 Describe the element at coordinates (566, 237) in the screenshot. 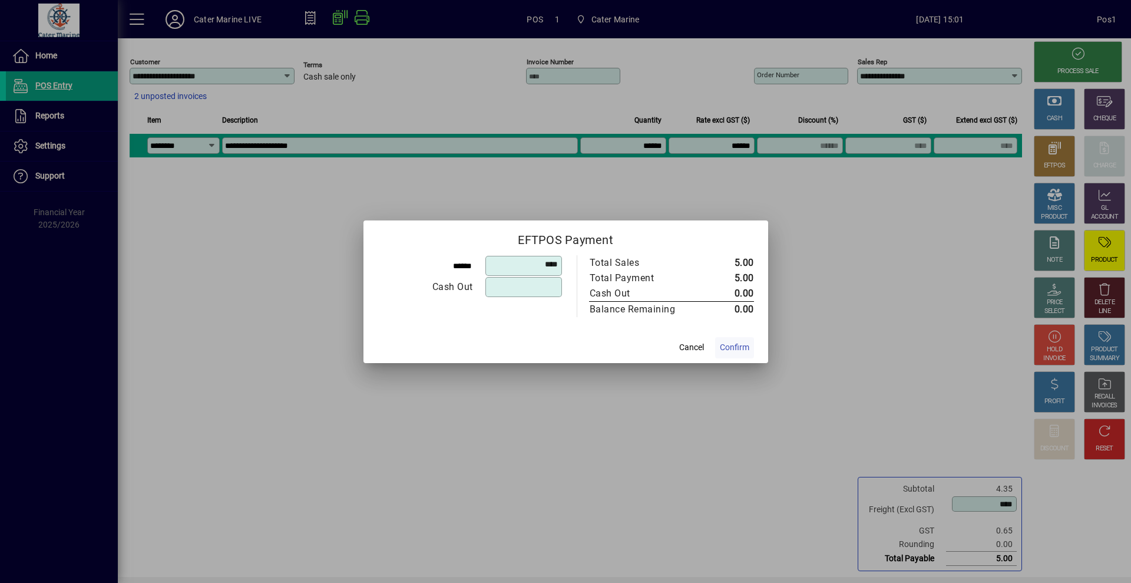

I see `h2: EFTPOS Payment` at that location.